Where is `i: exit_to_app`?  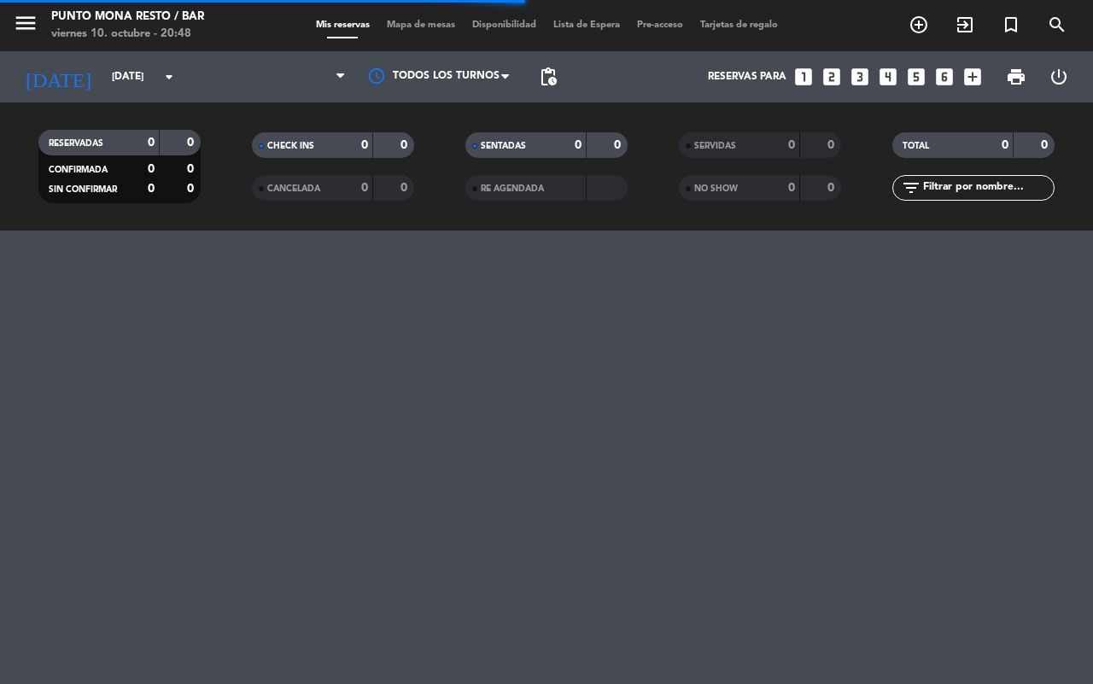 i: exit_to_app is located at coordinates (965, 25).